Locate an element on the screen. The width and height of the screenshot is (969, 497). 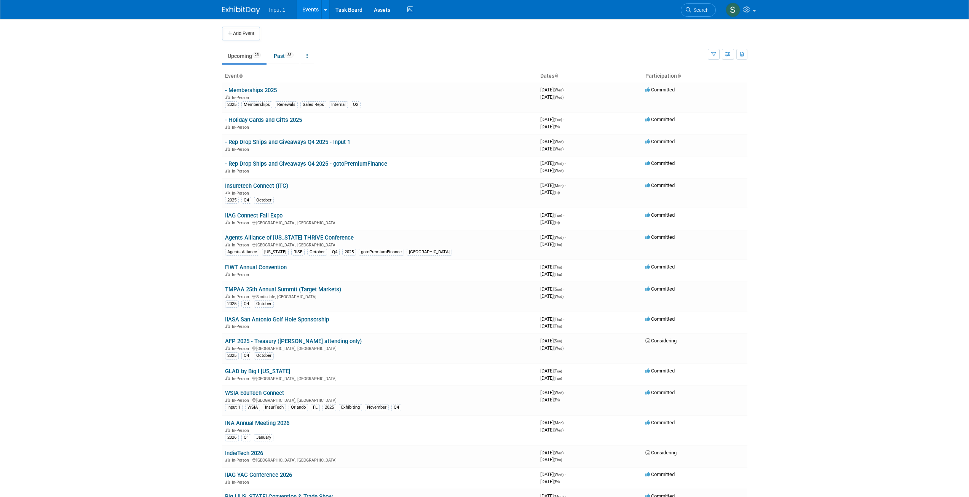
th: Dates is located at coordinates (590, 76).